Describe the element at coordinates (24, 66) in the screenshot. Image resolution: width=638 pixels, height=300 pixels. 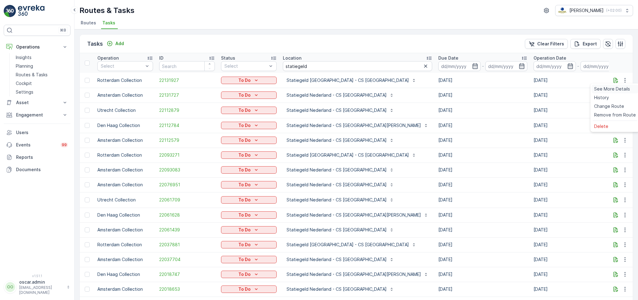
I see `p: Planning` at that location.